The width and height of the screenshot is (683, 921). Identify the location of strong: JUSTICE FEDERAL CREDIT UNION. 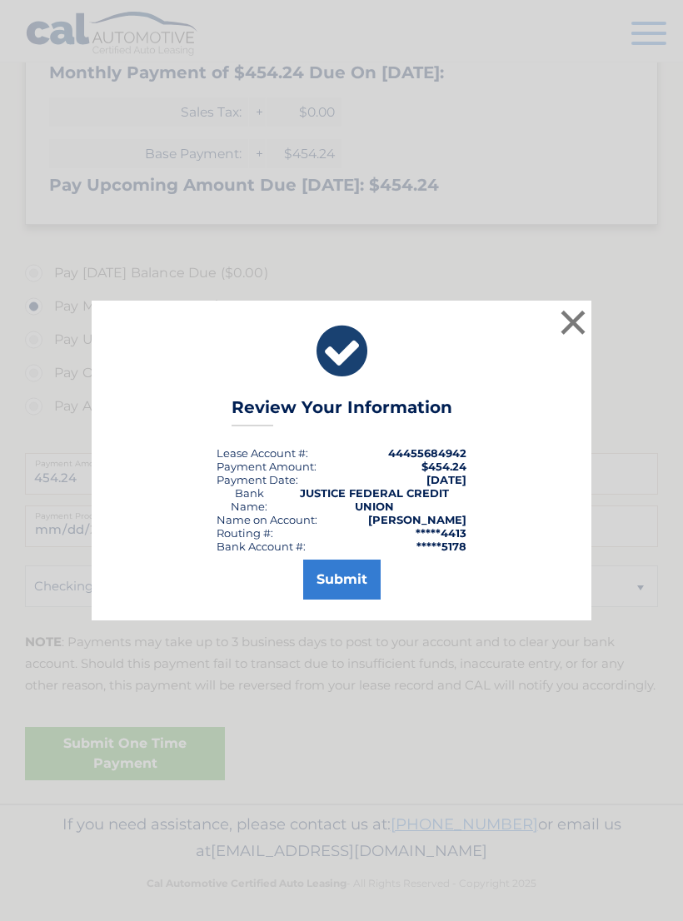
(374, 500).